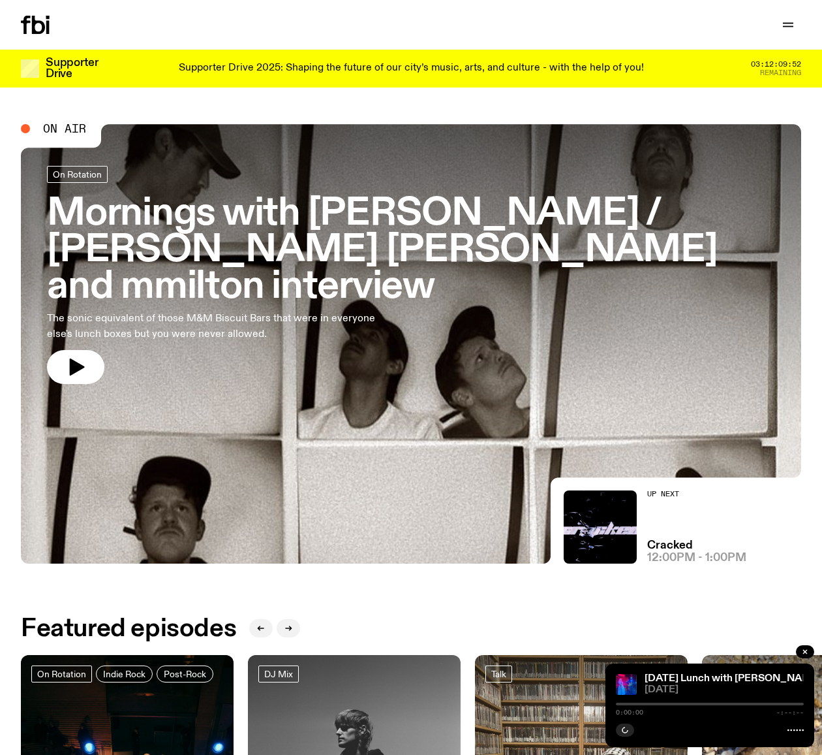  I want to click on a: Talk, so click(499, 674).